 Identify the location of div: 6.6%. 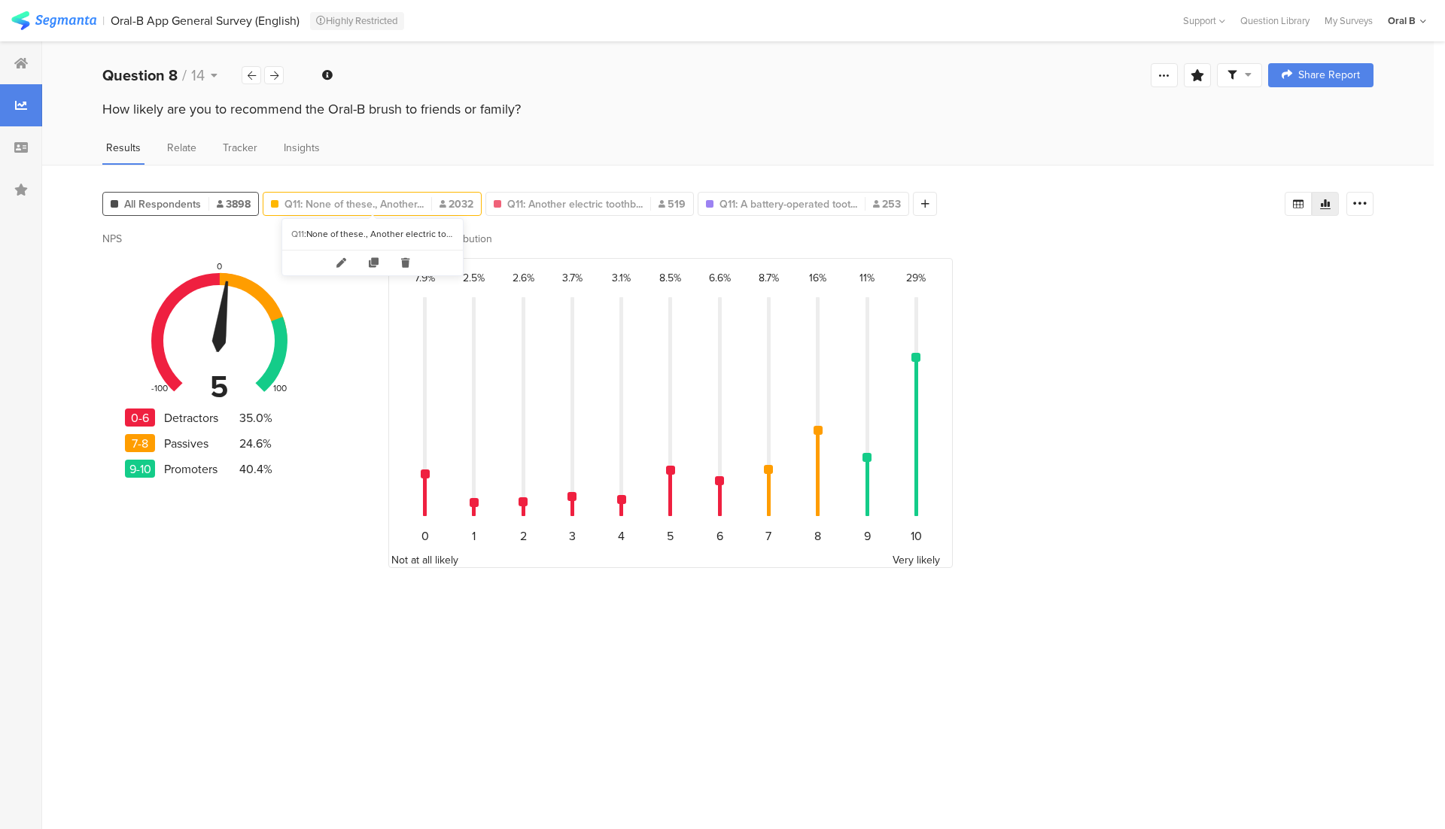
(720, 278).